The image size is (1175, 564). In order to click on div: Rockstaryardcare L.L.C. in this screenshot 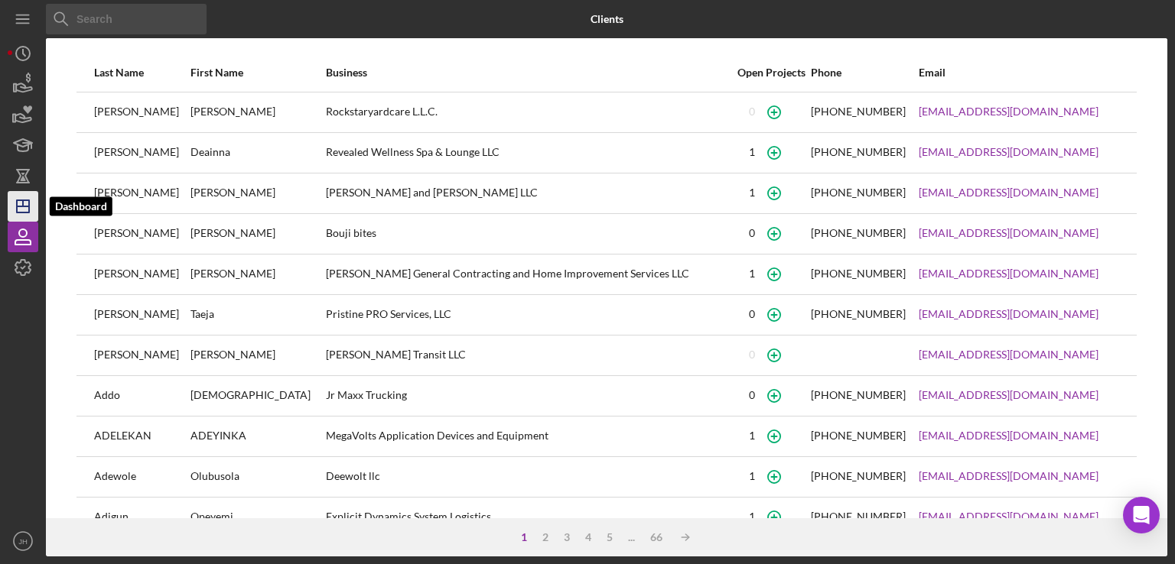, I will do `click(528, 112)`.